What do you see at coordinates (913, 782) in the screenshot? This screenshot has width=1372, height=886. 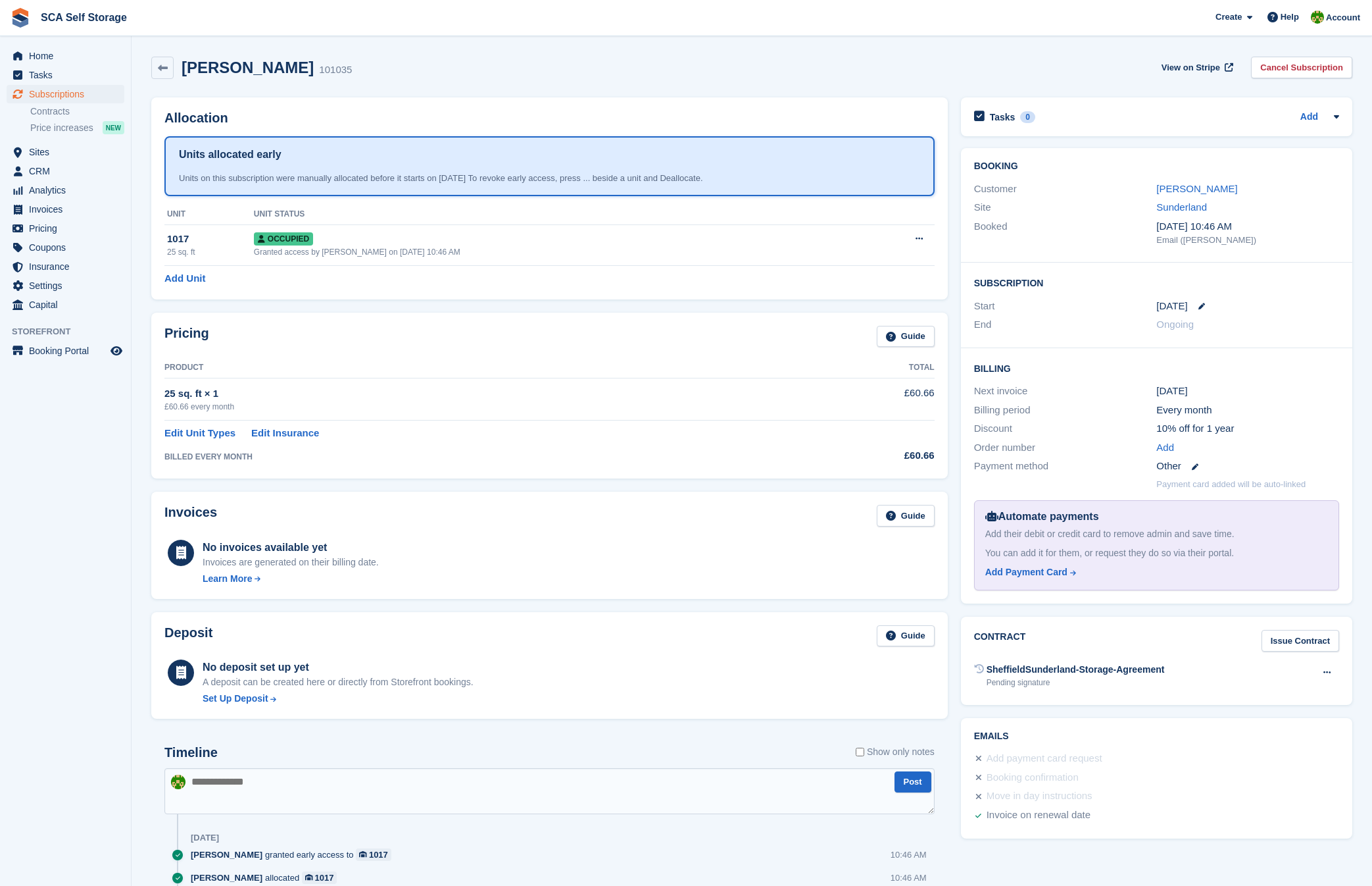 I see `button: Post` at bounding box center [913, 782].